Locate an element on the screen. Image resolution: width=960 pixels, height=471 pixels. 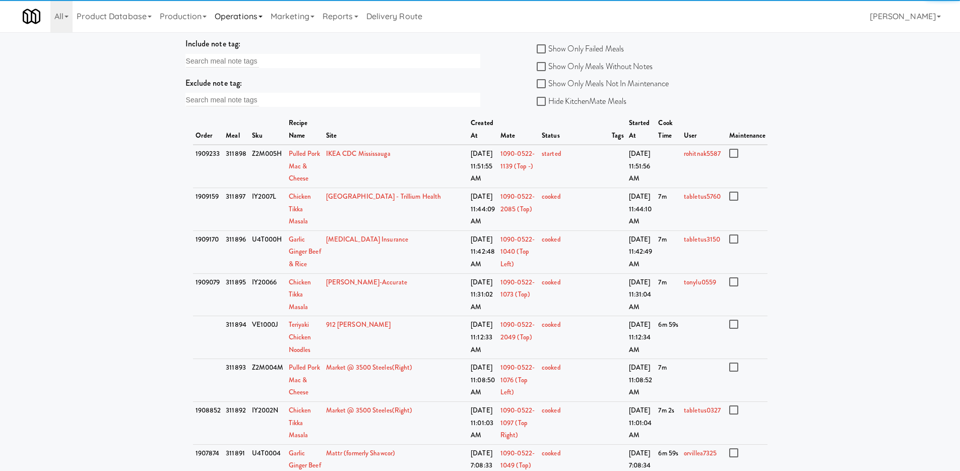
input: Hide KitchenMate Meals is located at coordinates (542, 102).